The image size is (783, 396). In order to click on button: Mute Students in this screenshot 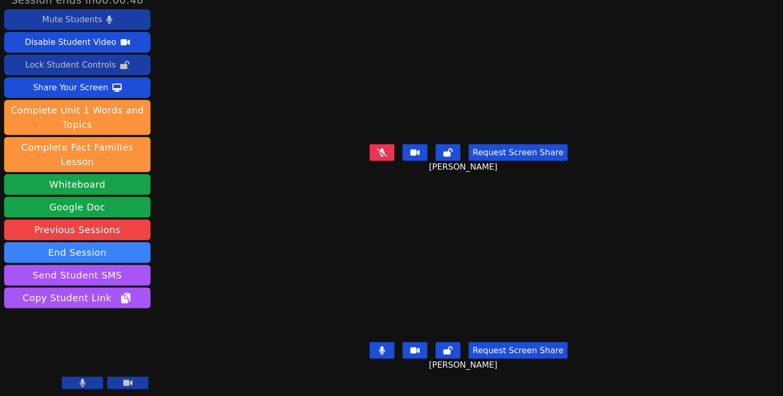, I will do `click(77, 20)`.